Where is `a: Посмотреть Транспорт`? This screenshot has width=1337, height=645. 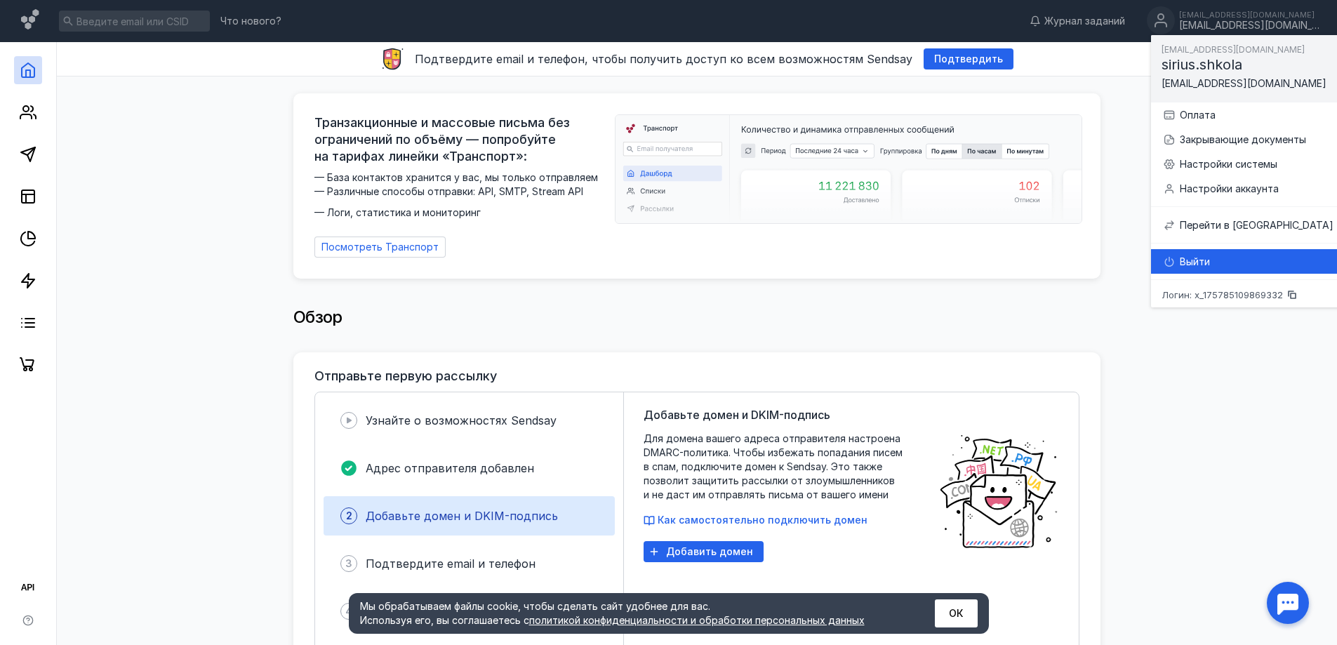
a: Посмотреть Транспорт is located at coordinates (380, 247).